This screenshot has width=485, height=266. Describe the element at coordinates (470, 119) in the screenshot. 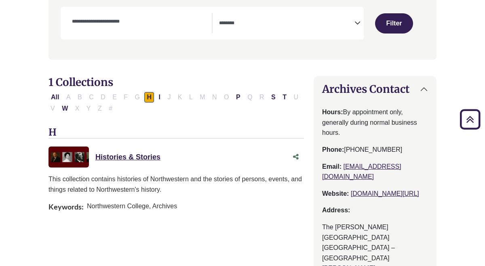

I see `a: Back to Top` at that location.